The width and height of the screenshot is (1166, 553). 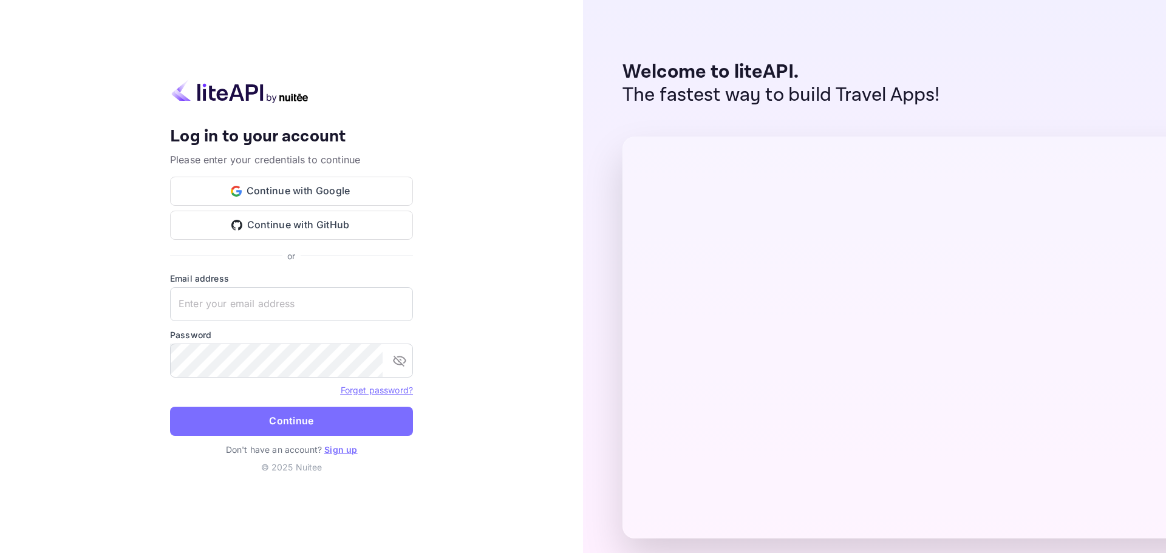 I want to click on p: Welcome to liteAPI., so click(x=781, y=72).